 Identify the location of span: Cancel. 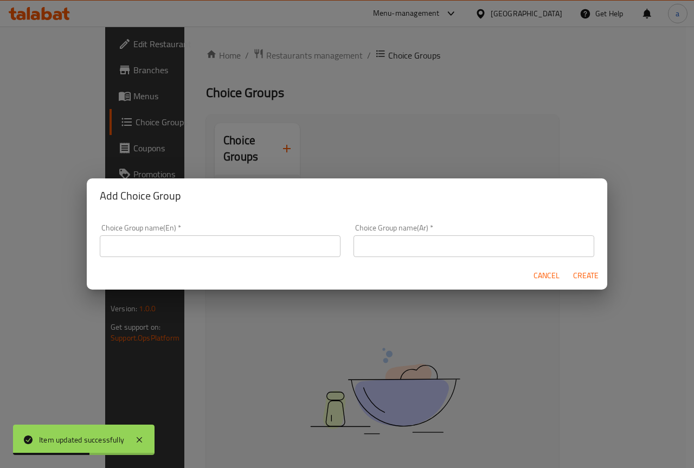
(546, 275).